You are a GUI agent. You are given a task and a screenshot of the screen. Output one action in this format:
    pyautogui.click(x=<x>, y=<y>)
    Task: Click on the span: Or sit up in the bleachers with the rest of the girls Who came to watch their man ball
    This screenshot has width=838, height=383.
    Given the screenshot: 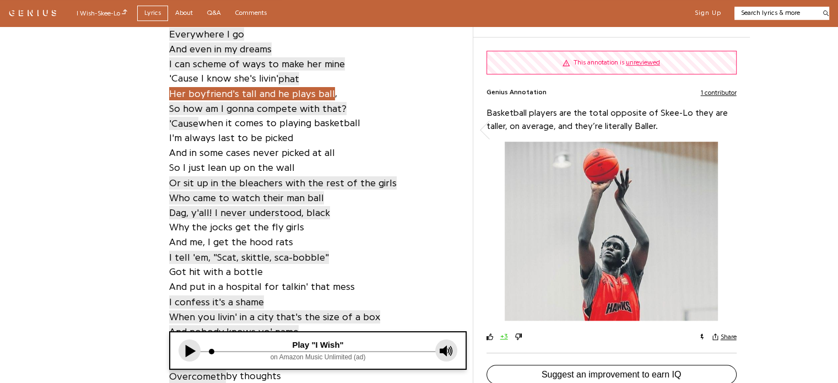 What is the action you would take?
    pyautogui.click(x=283, y=190)
    